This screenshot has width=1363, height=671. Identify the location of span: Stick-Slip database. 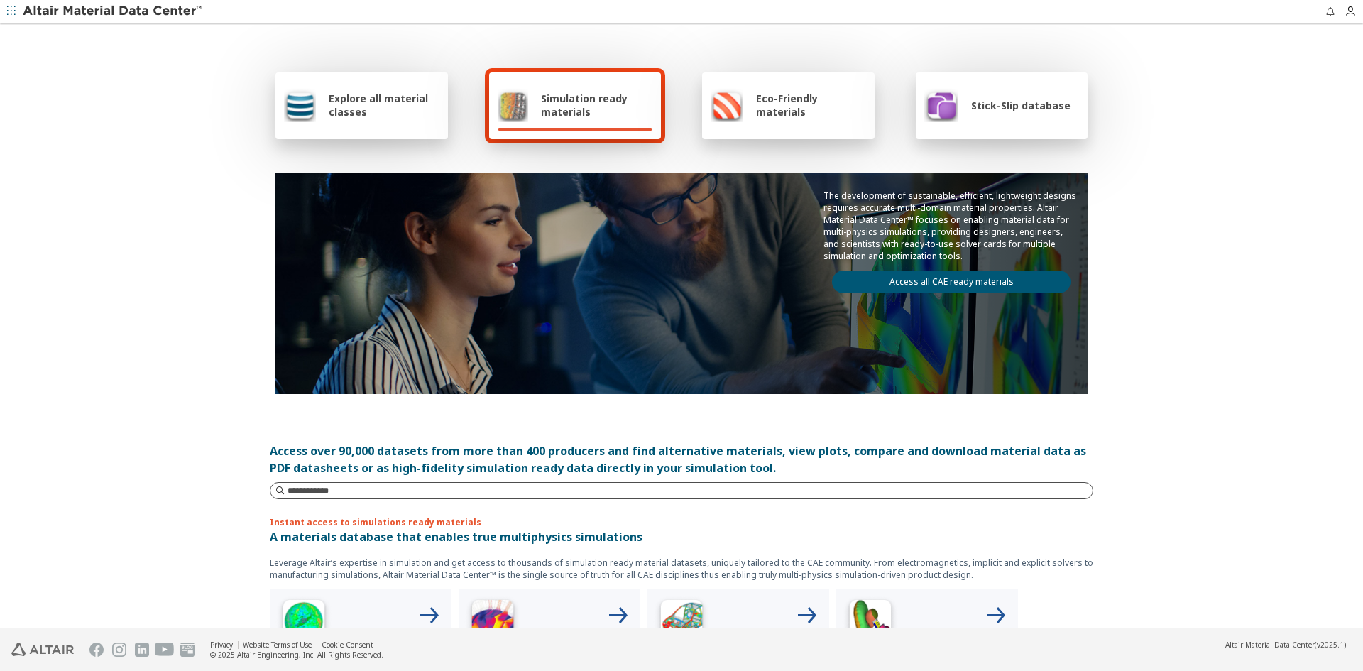
(1021, 105).